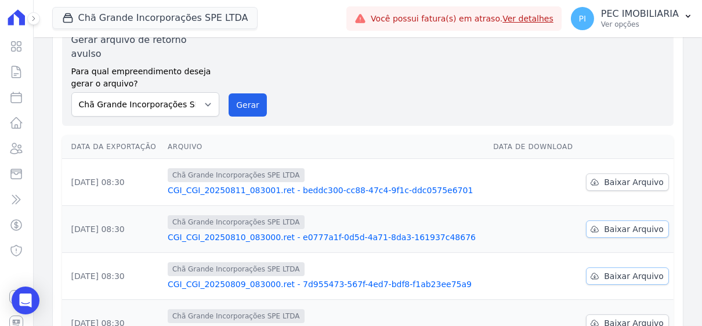  I want to click on label: Para qual empreendimento deseja gerar o arquivo?, so click(146, 75).